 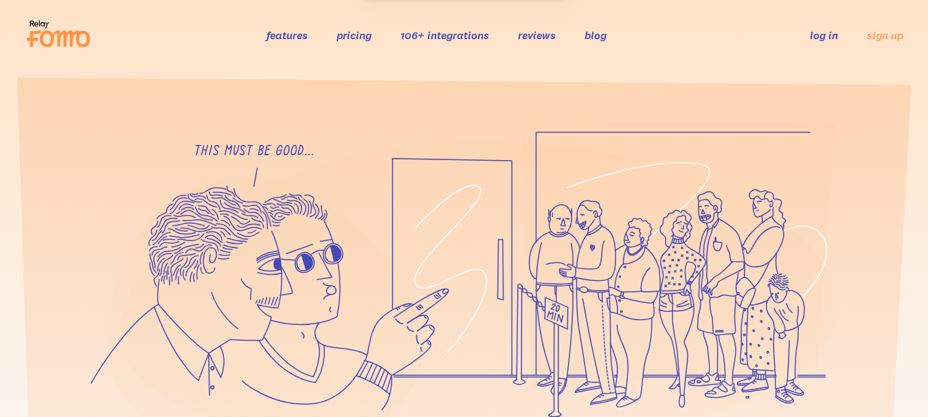 I want to click on a: 106+ integrations, so click(x=445, y=35).